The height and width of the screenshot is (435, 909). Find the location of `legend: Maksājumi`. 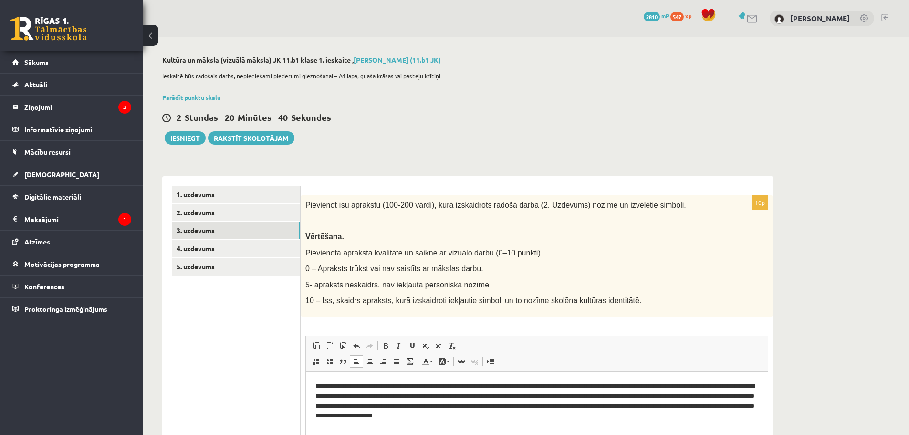

legend: Maksājumi is located at coordinates (78, 219).